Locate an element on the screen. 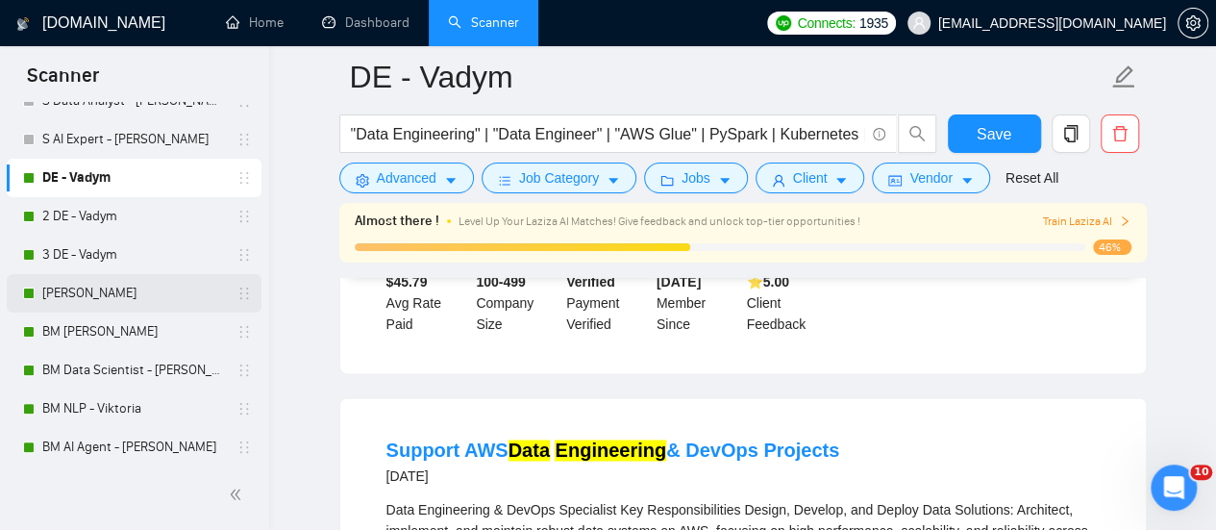 This screenshot has width=1216, height=530. span: Vendor is located at coordinates (930, 178).